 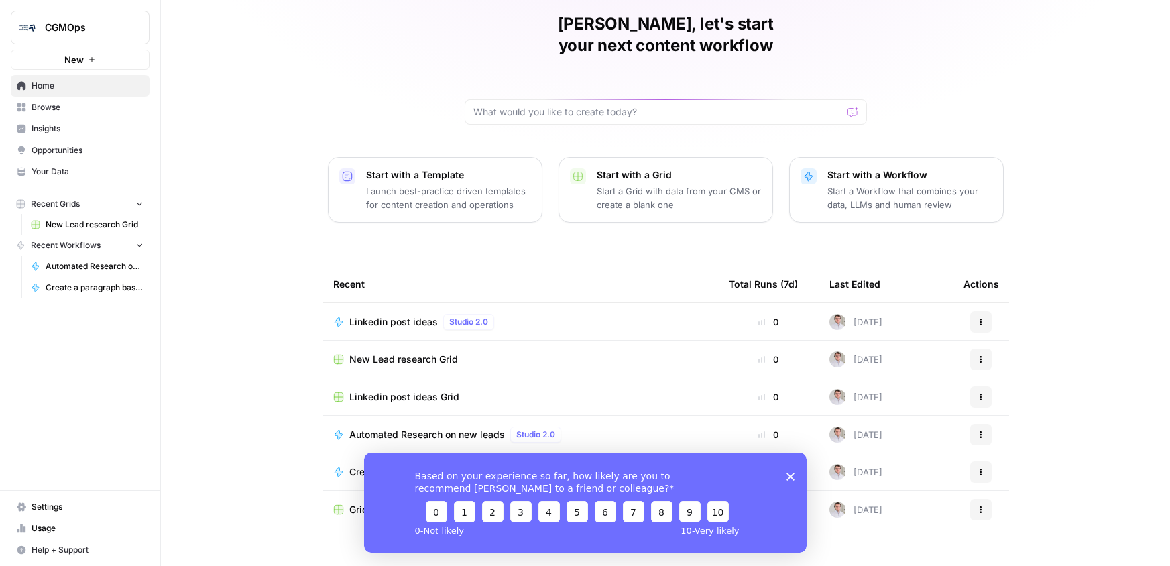 I want to click on span: New, so click(x=74, y=60).